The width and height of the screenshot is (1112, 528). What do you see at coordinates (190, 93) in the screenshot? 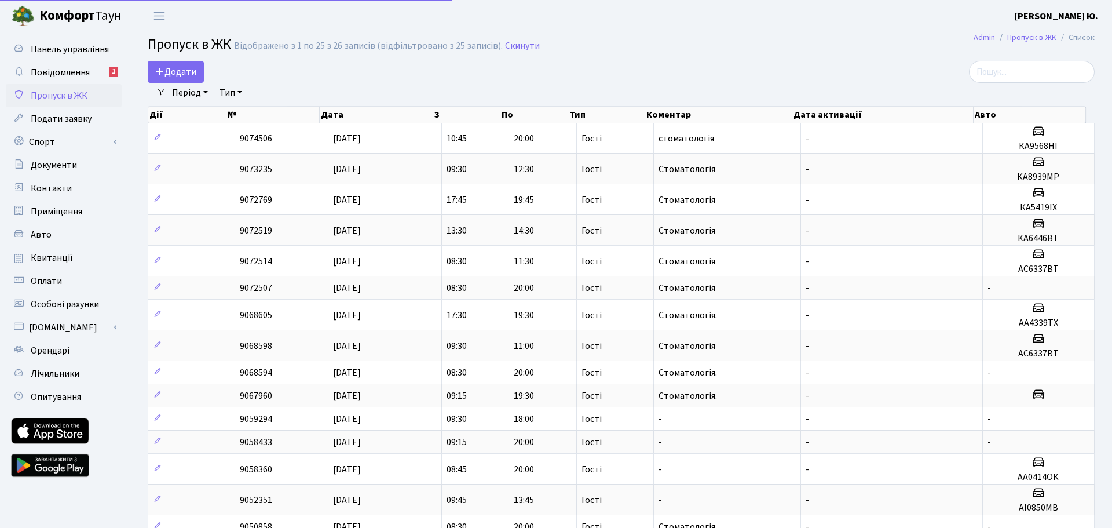
I see `a: Період` at bounding box center [190, 93].